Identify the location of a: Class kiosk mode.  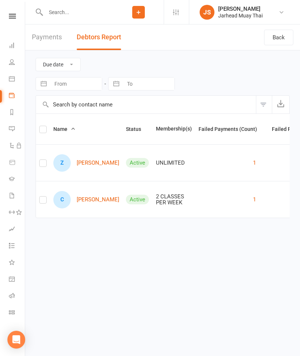
(17, 313).